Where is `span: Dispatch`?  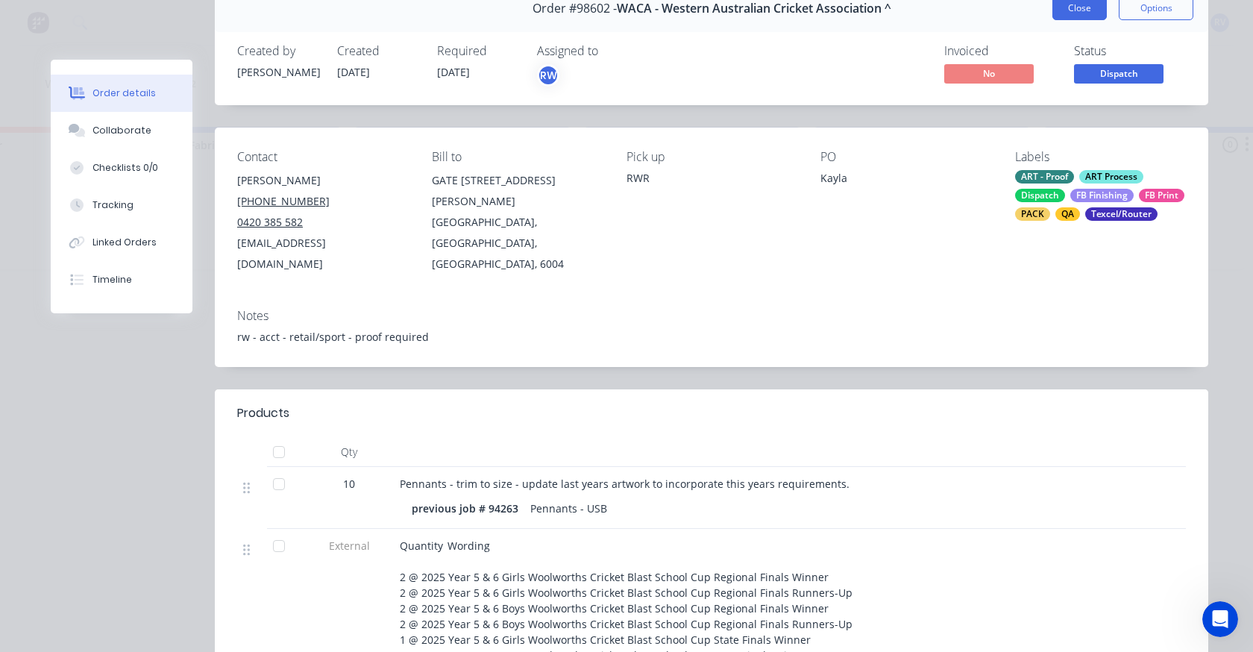
span: Dispatch is located at coordinates (1118, 73).